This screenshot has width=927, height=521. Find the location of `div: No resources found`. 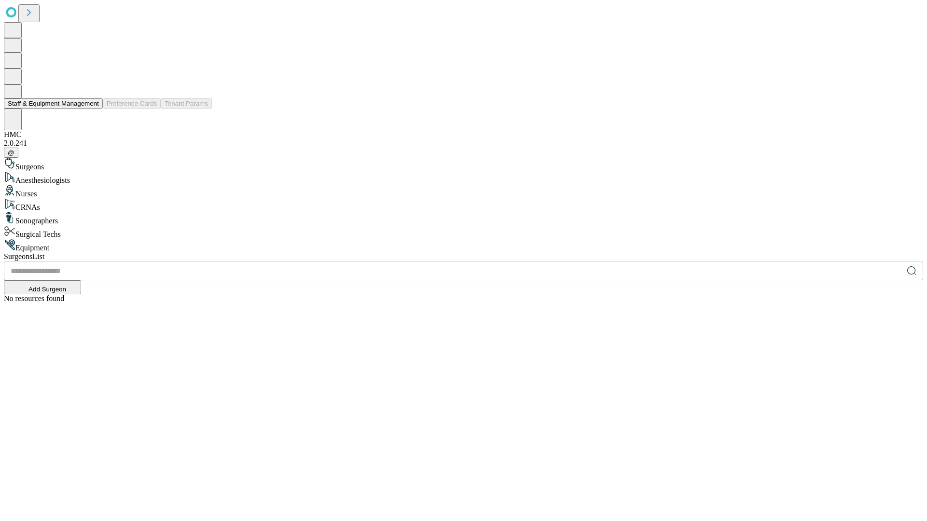

div: No resources found is located at coordinates (463, 299).